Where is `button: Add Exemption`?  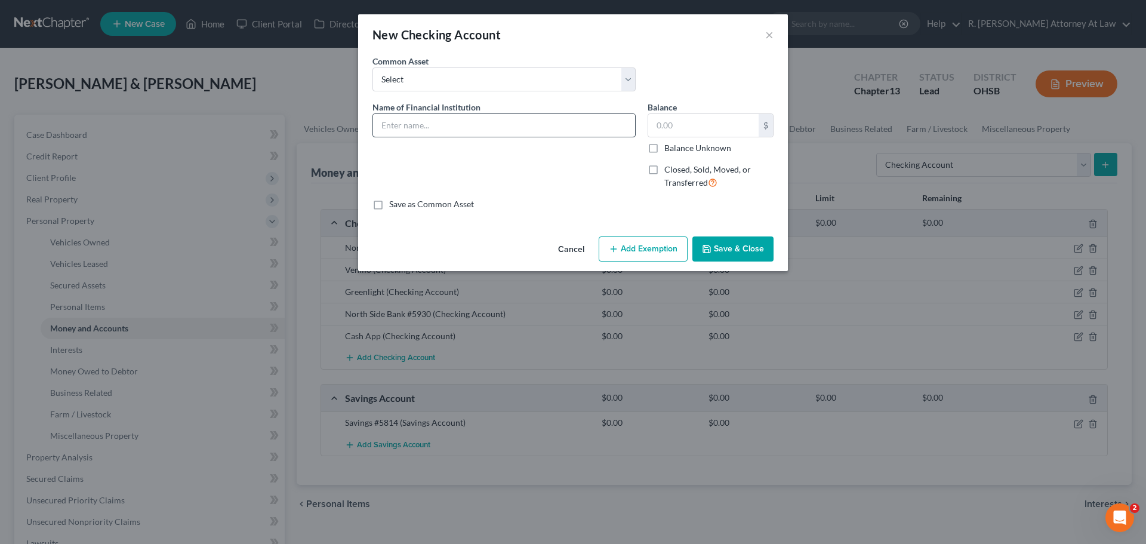
button: Add Exemption is located at coordinates (643, 249).